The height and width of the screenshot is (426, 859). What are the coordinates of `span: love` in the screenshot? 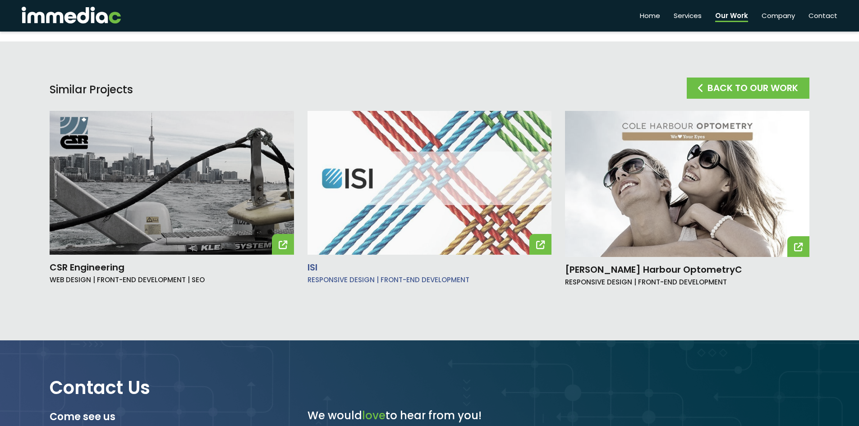 It's located at (374, 415).